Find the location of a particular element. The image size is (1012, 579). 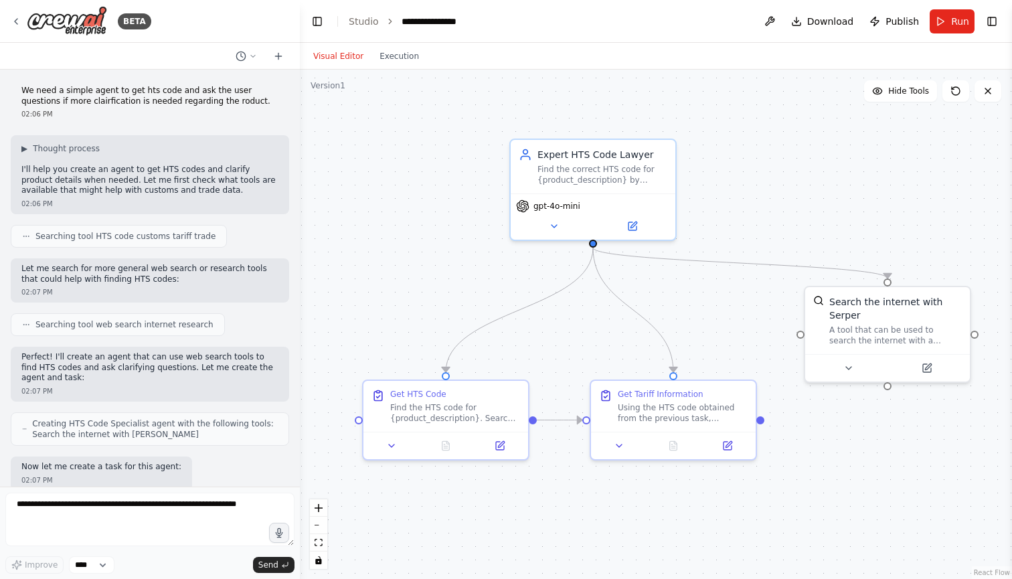

span: Run is located at coordinates (959, 21).